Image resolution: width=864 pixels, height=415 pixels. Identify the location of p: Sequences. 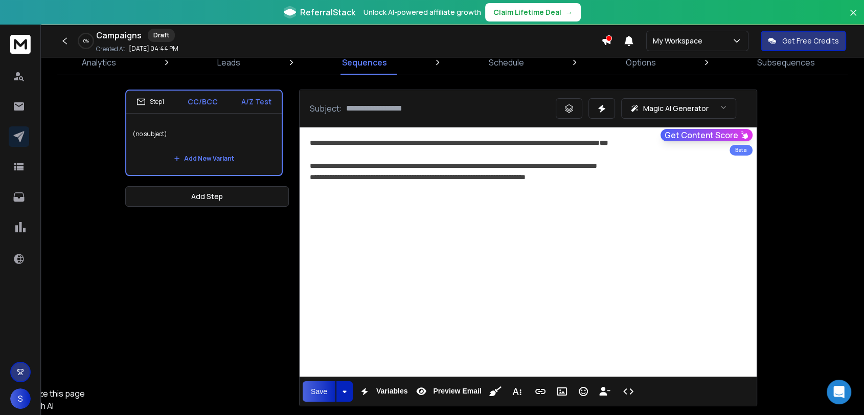
(365, 62).